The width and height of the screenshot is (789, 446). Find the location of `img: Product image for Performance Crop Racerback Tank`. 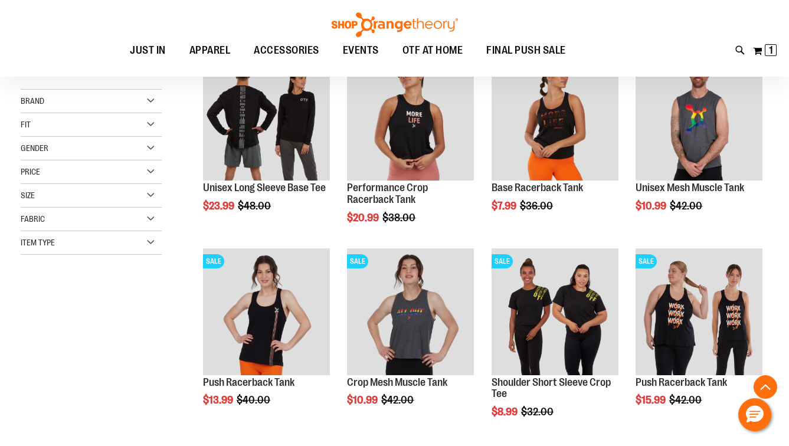

img: Product image for Performance Crop Racerback Tank is located at coordinates (410, 117).